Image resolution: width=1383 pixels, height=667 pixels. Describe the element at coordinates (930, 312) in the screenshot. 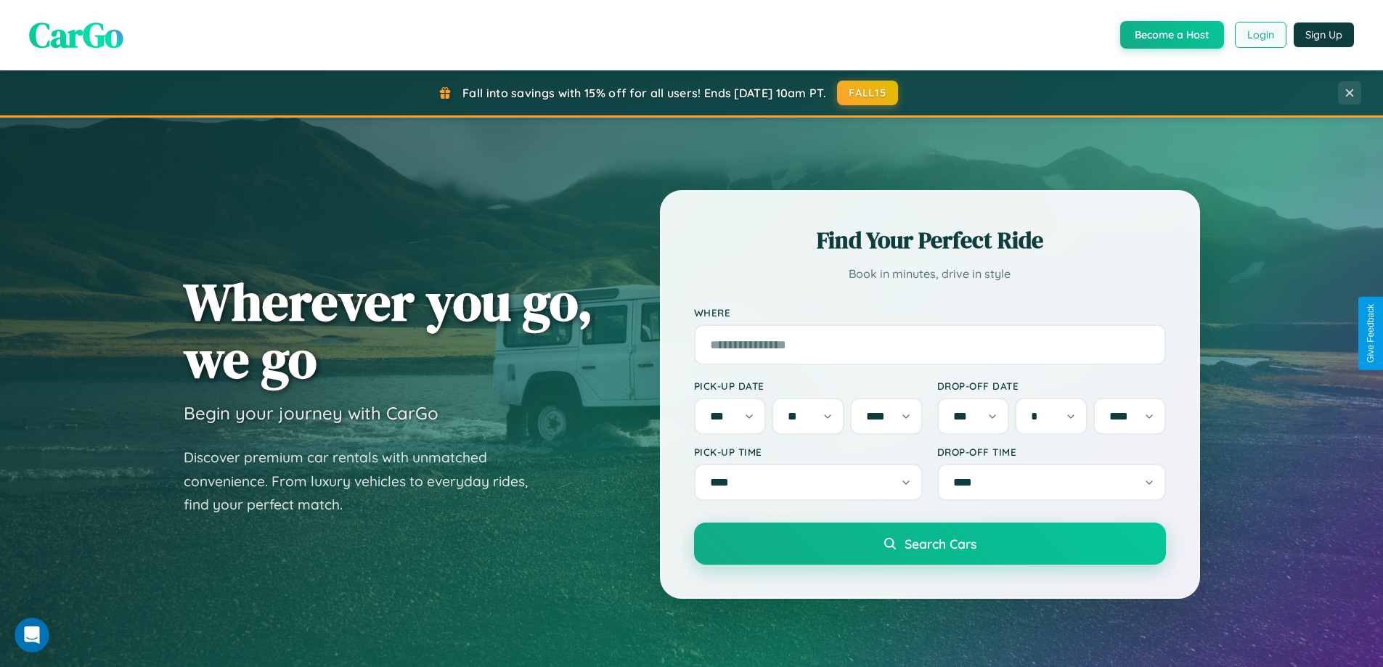

I see `label: Where` at that location.